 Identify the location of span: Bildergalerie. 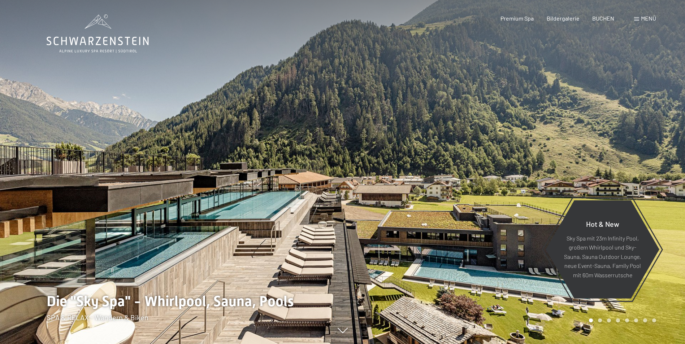
(563, 18).